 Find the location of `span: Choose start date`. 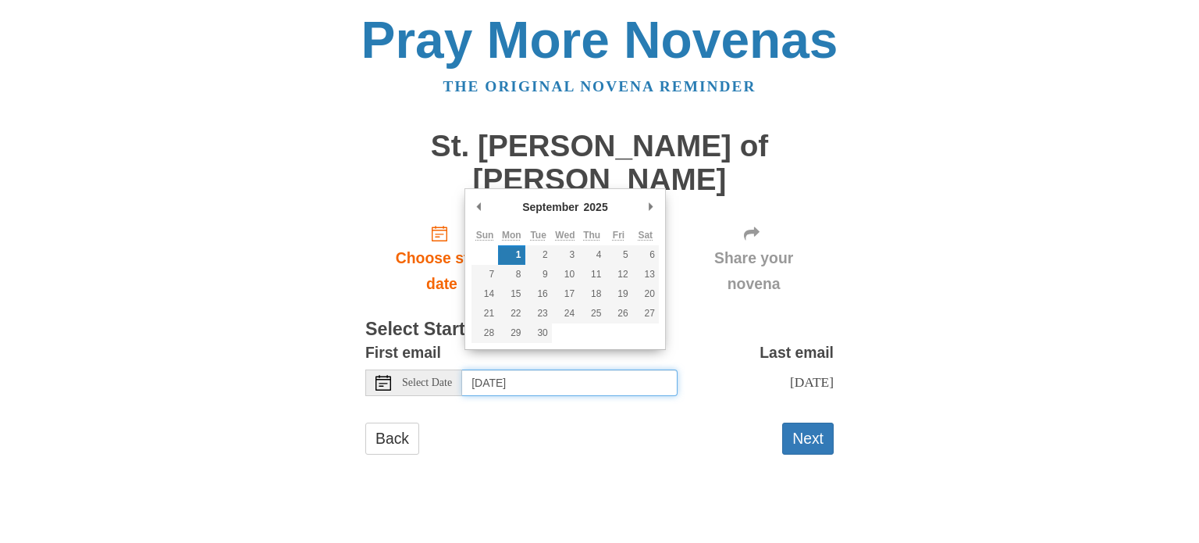

span: Choose start date is located at coordinates (442, 271).